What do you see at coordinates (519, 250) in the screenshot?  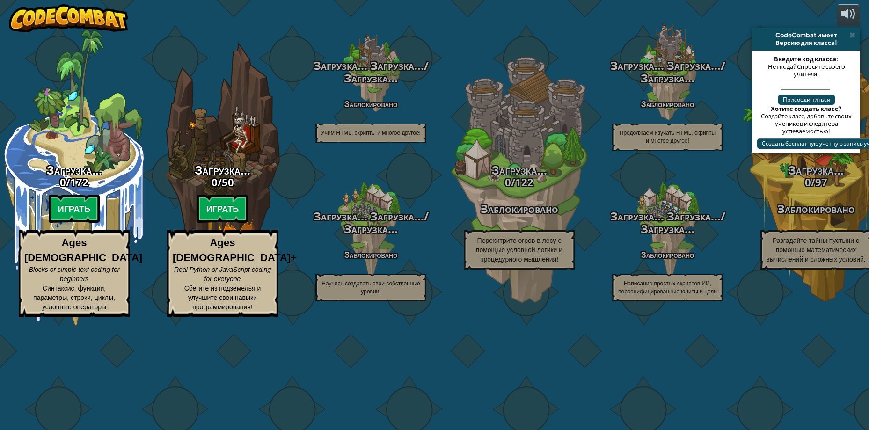 I see `span: Перехитрите огров в лесу с помощью условной логики и процедурного мышления!` at bounding box center [519, 250].